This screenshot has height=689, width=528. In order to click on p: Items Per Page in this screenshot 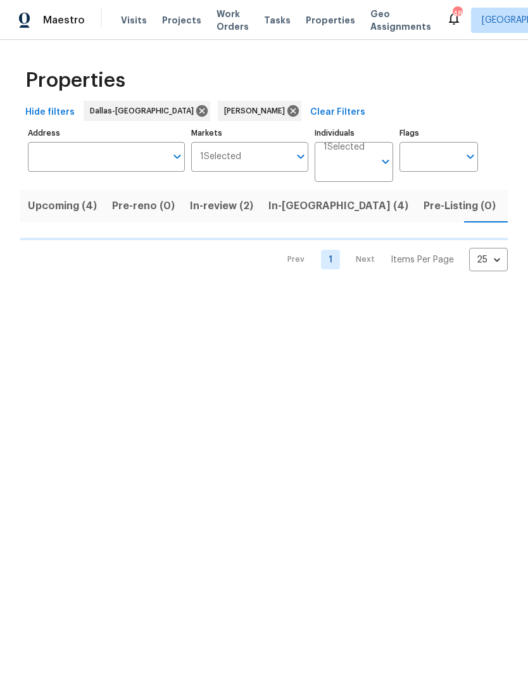, I will do `click(423, 260)`.